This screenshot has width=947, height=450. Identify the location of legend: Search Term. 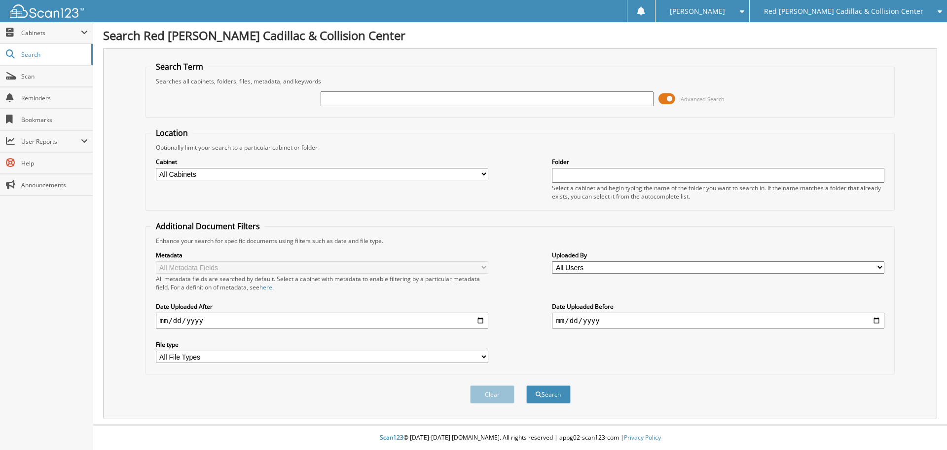
(180, 67).